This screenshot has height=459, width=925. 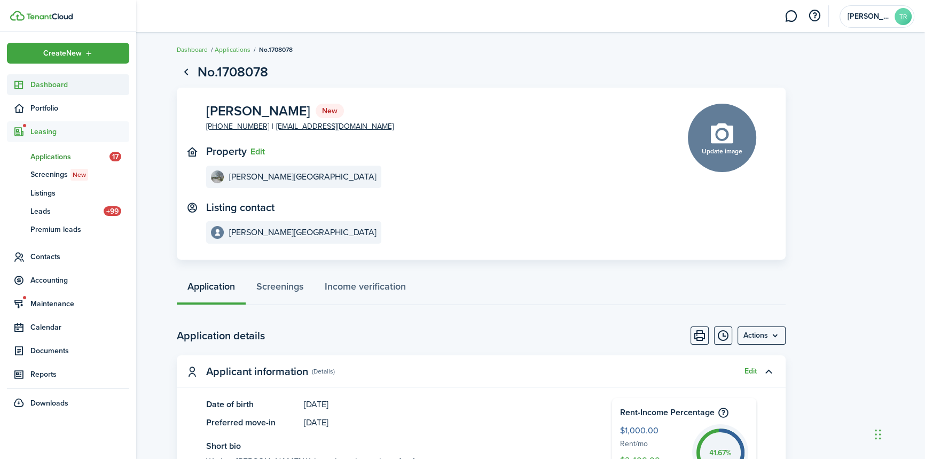 I want to click on span: Documents, so click(x=80, y=350).